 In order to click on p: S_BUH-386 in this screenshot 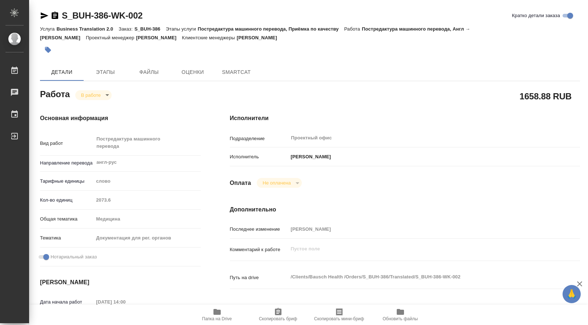, I will do `click(150, 29)`.